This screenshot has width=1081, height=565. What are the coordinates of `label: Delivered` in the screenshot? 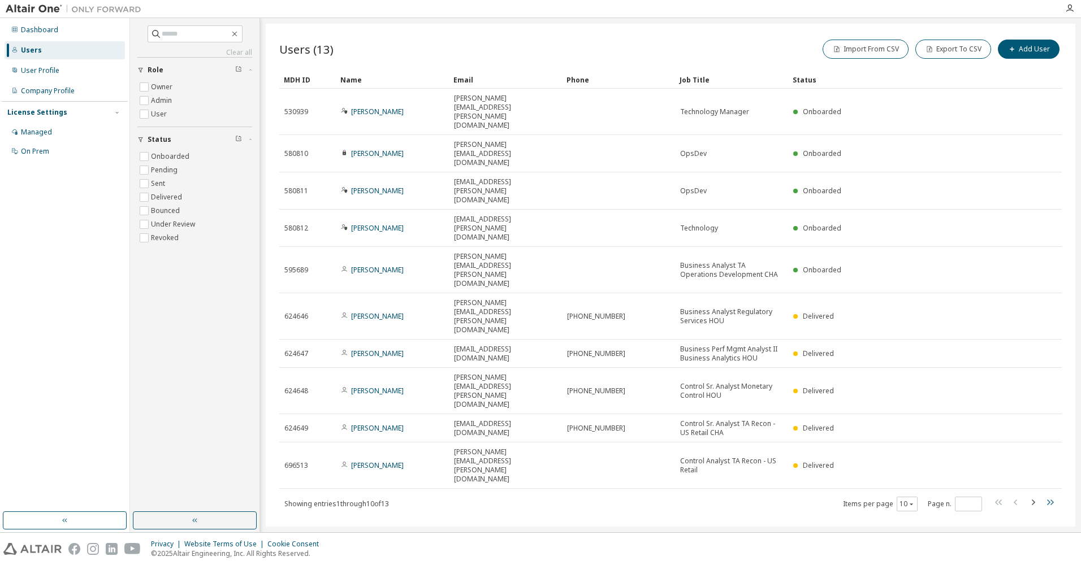 It's located at (167, 197).